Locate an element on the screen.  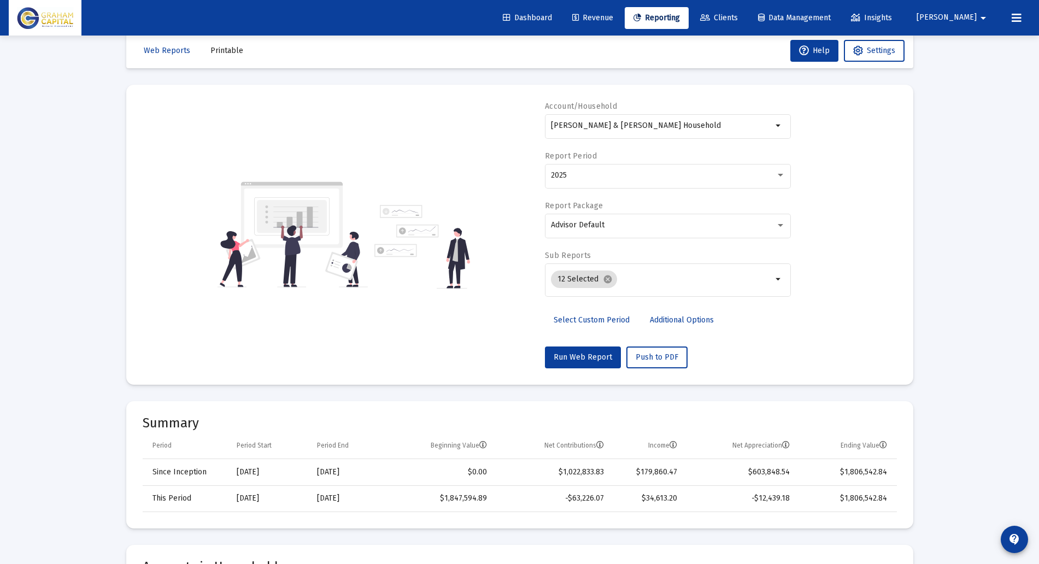
button: Push to PDF is located at coordinates (657, 357).